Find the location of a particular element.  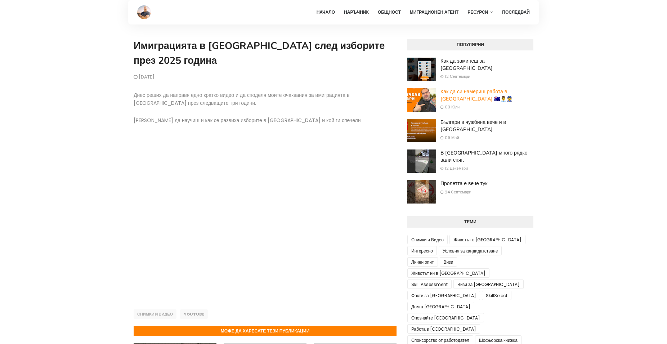

h3: Може да харесате тези публикации is located at coordinates (265, 331).